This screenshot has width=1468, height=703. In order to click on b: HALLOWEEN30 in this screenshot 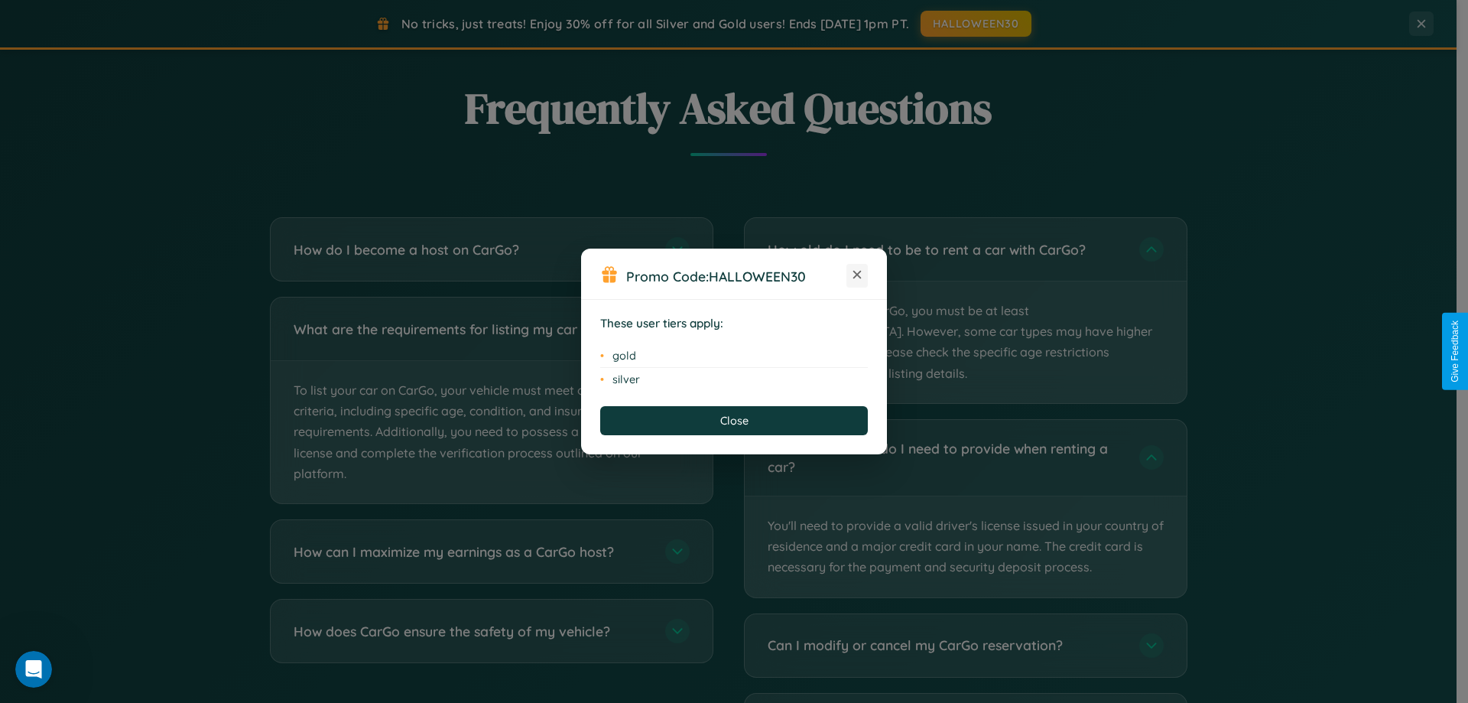, I will do `click(757, 276)`.